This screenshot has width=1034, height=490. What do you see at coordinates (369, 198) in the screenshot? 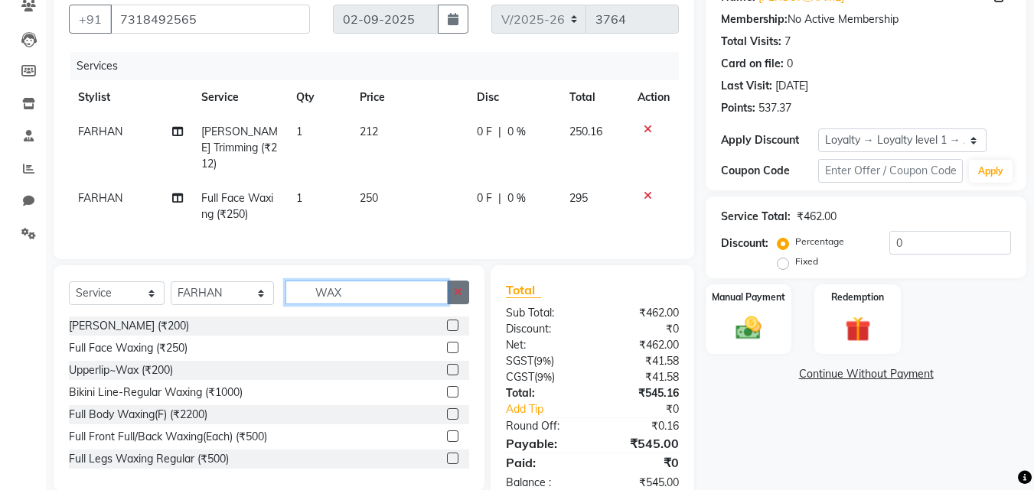
I see `span: 250` at bounding box center [369, 198].